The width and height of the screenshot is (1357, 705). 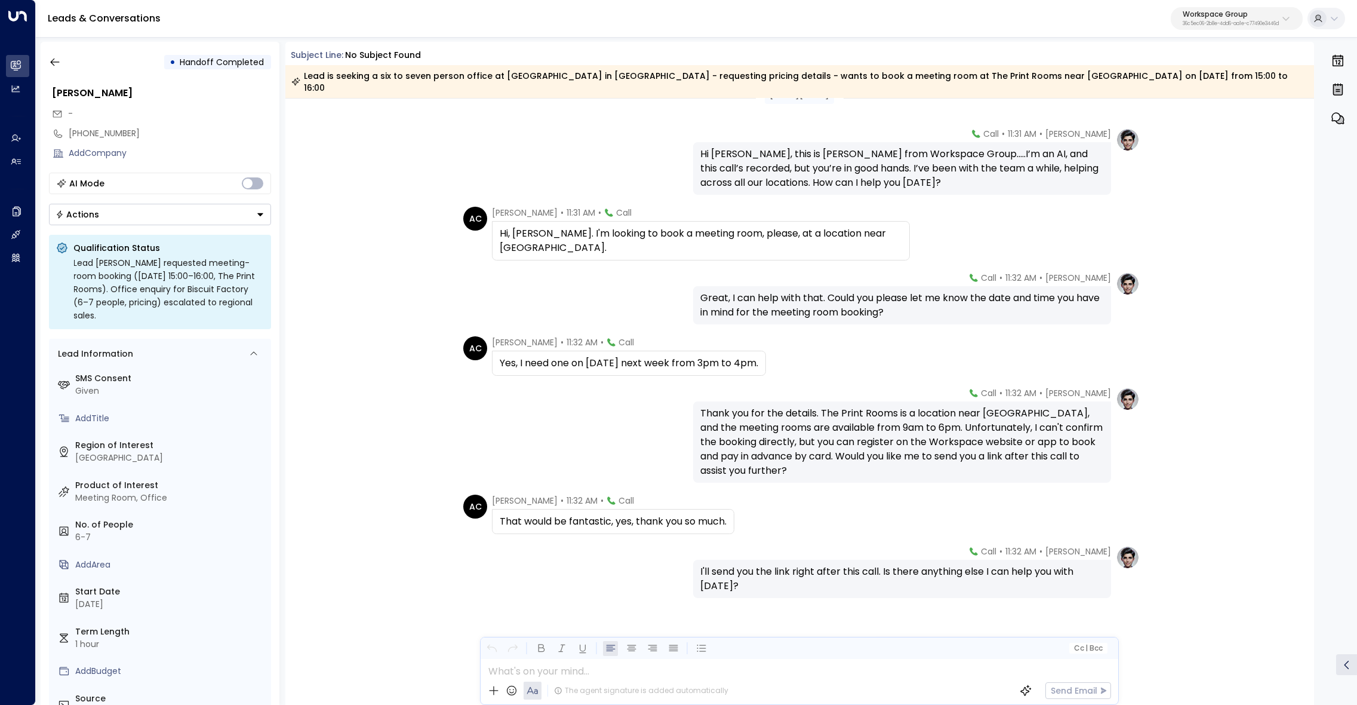 What do you see at coordinates (87, 183) in the screenshot?
I see `div: AI Mode` at bounding box center [87, 183].